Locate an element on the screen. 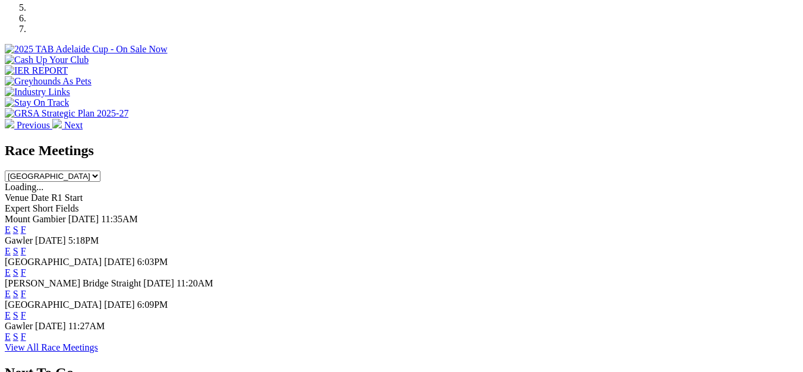  span: Short is located at coordinates (43, 208).